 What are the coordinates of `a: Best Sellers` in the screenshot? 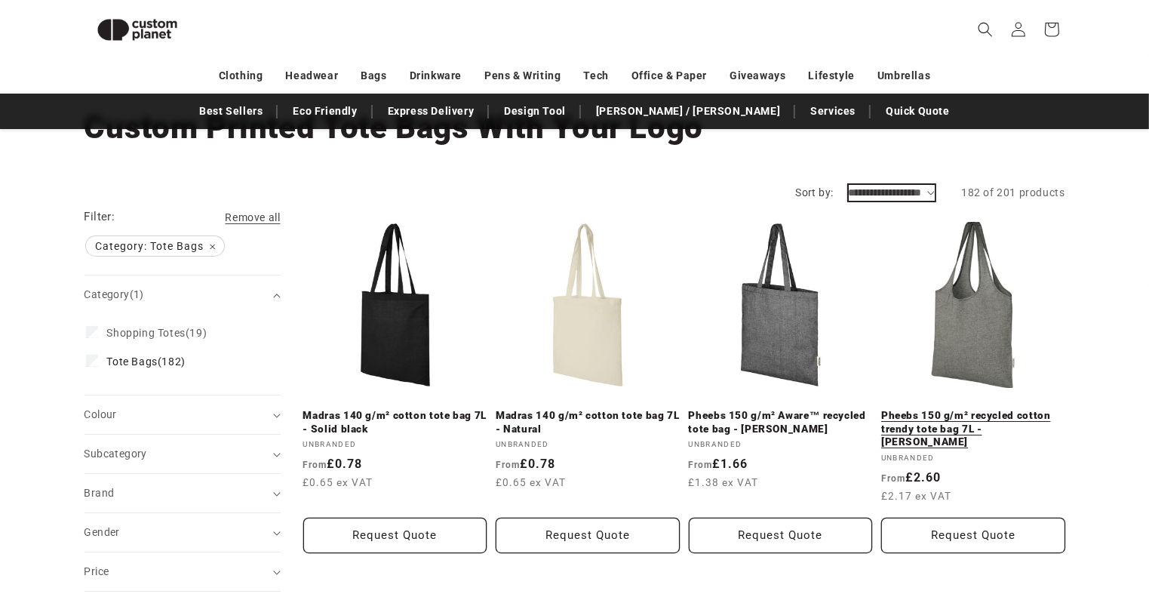 It's located at (231, 111).